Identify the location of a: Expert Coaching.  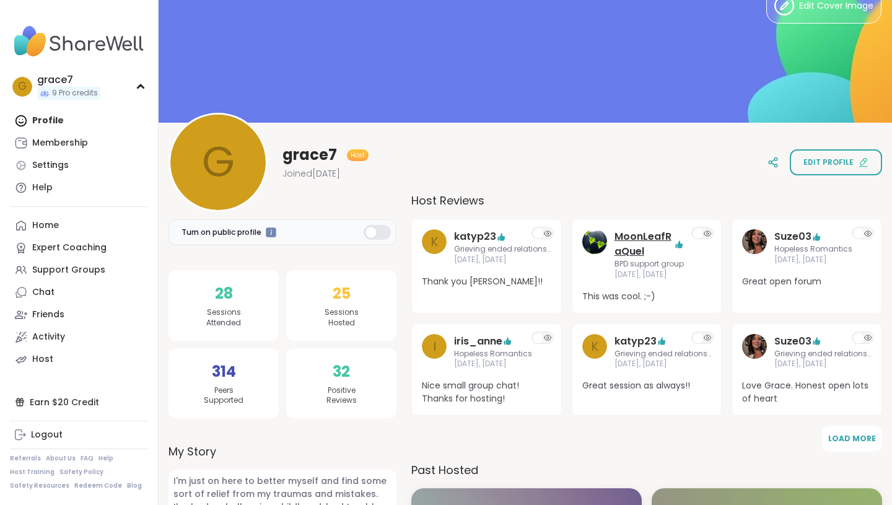
(79, 248).